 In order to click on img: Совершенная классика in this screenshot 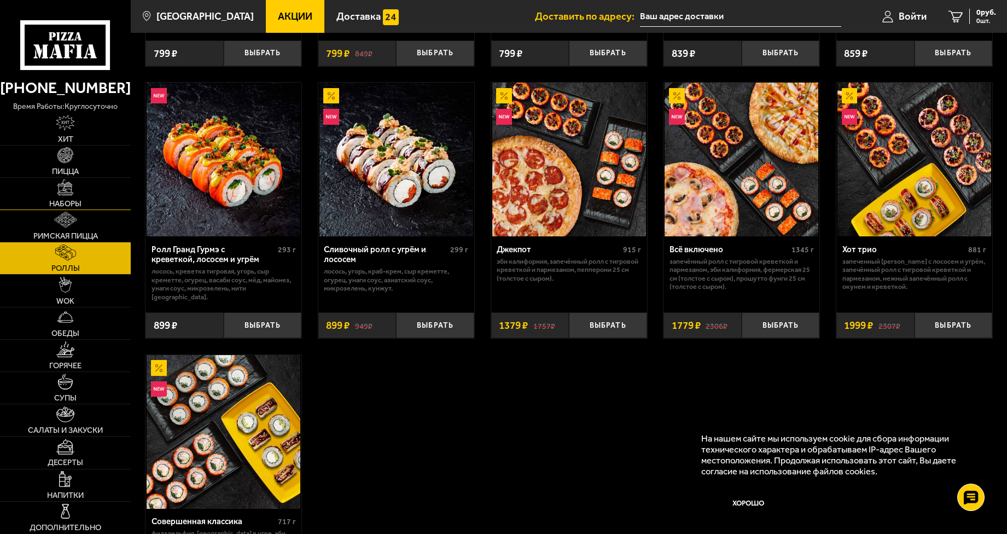, I will do `click(223, 432)`.